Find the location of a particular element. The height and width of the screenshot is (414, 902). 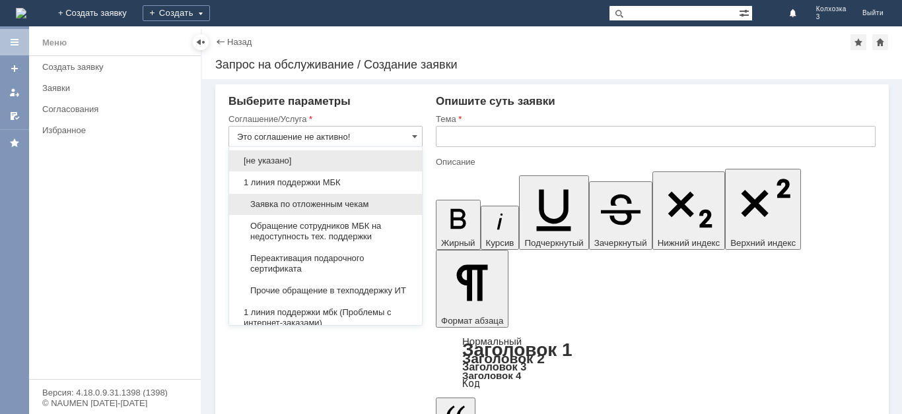

button: Нижний индекс is located at coordinates (688, 211).